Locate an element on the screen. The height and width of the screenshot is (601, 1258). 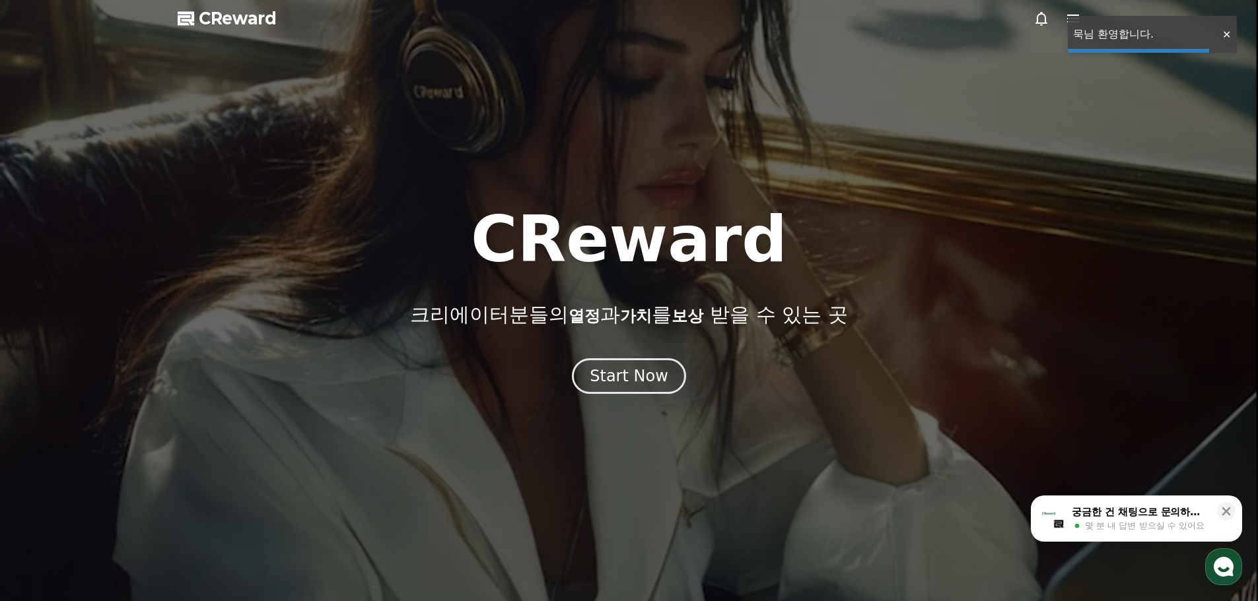
h1: CReward is located at coordinates (628, 240).